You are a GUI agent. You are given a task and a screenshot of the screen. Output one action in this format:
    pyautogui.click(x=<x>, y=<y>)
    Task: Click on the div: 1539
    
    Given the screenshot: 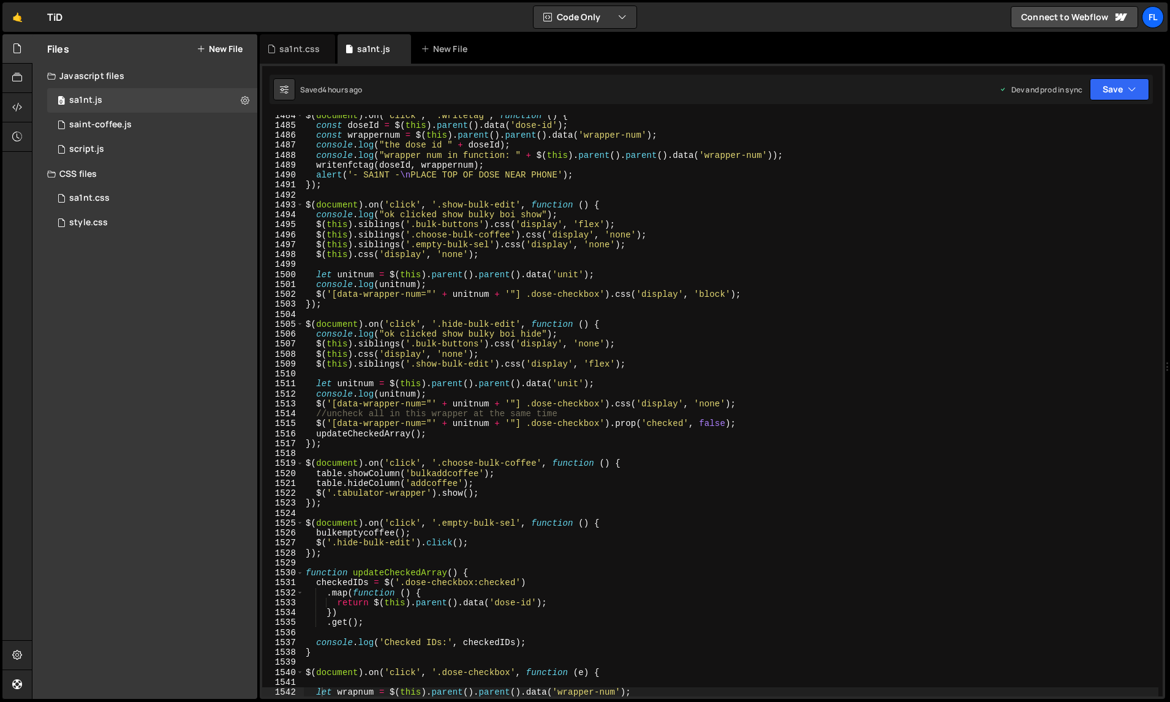 What is the action you would take?
    pyautogui.click(x=283, y=663)
    